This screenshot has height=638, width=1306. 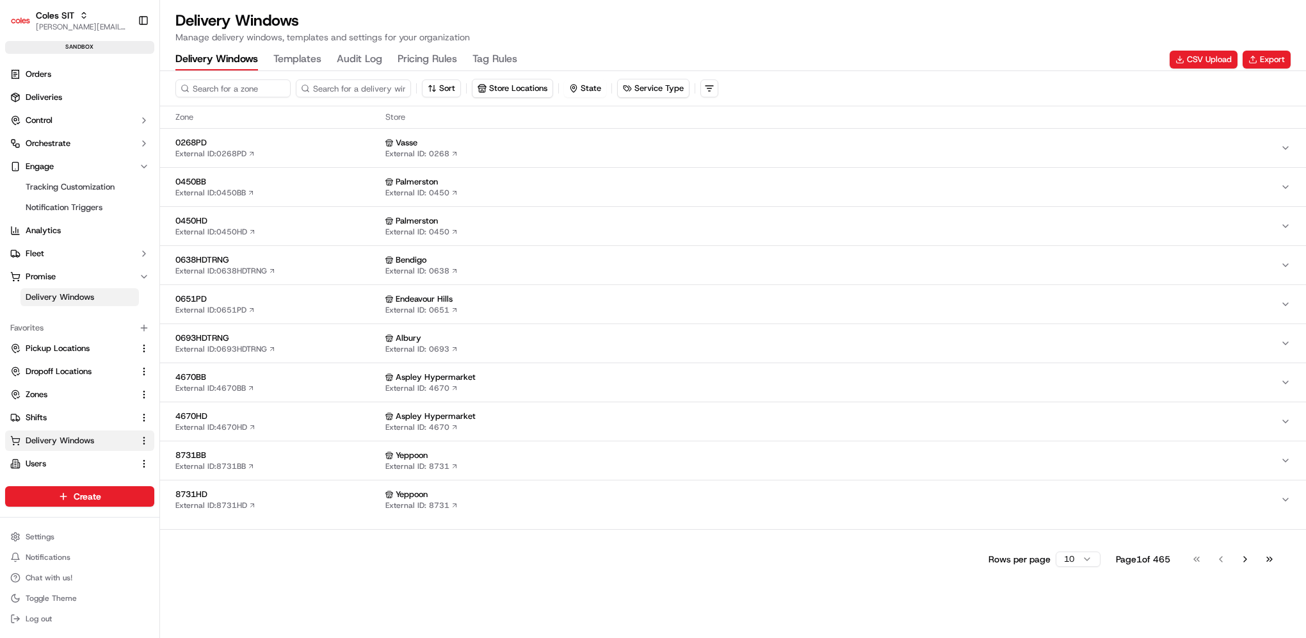 What do you see at coordinates (44, 97) in the screenshot?
I see `span: Deliveries` at bounding box center [44, 97].